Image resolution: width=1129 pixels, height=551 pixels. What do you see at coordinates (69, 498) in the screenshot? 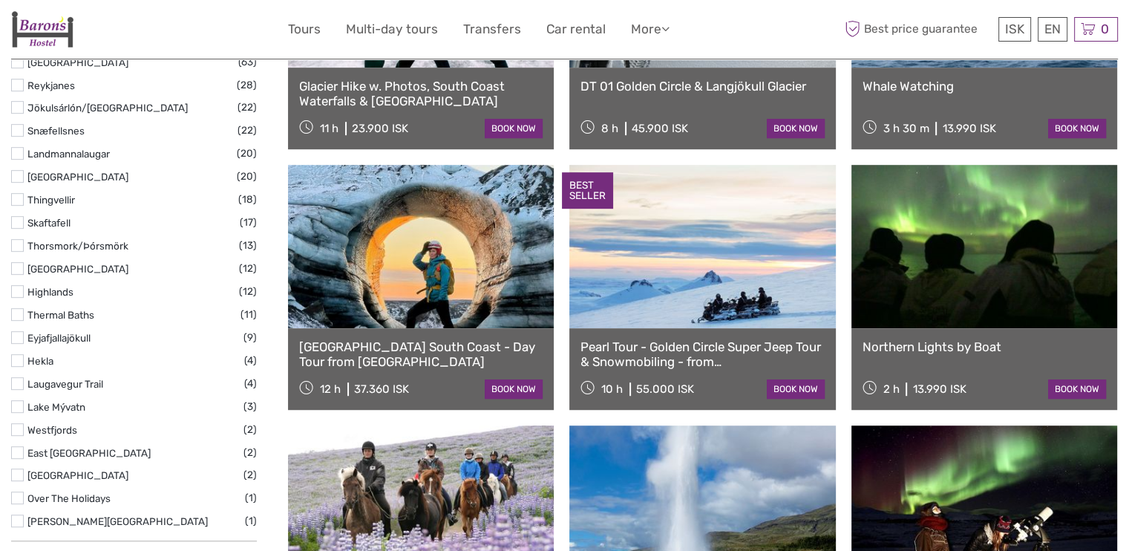
I see `a: Over The Holidays` at bounding box center [69, 498].